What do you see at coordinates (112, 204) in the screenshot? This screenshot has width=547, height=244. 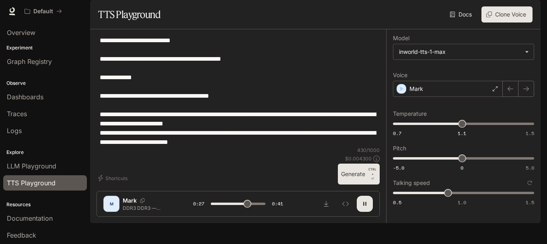 I see `div: M` at bounding box center [112, 204].